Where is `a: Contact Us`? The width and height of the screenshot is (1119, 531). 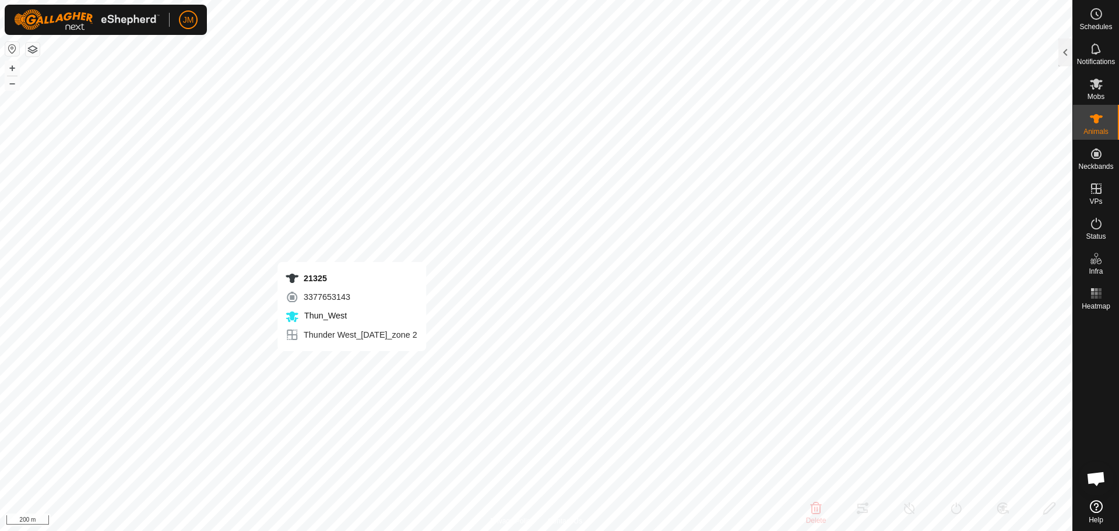 a: Contact Us is located at coordinates (565, 522).